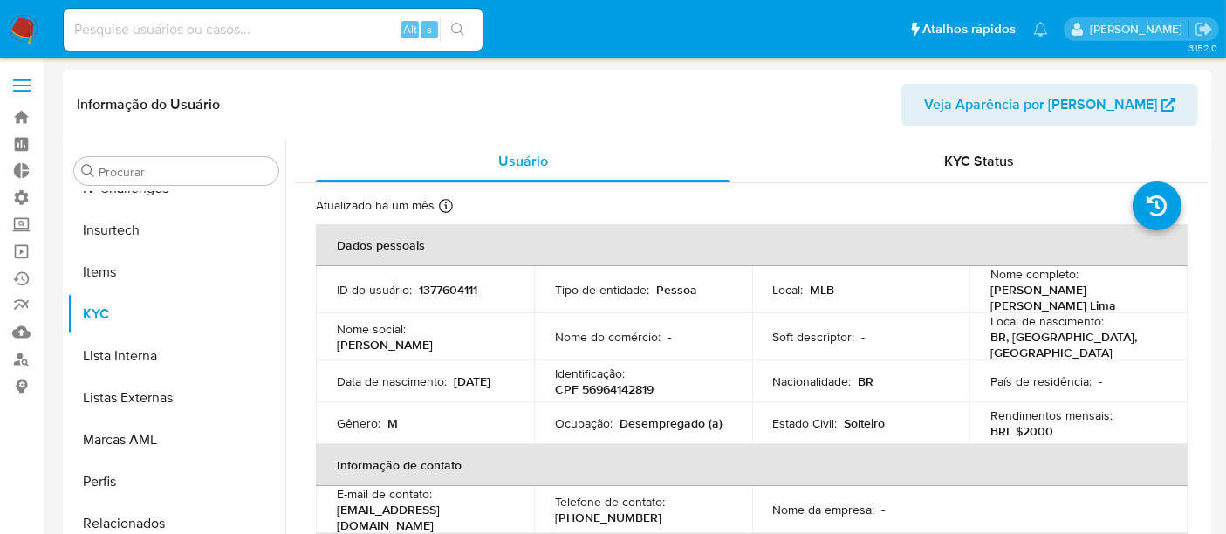 Image resolution: width=1226 pixels, height=534 pixels. I want to click on button: KYC, so click(176, 314).